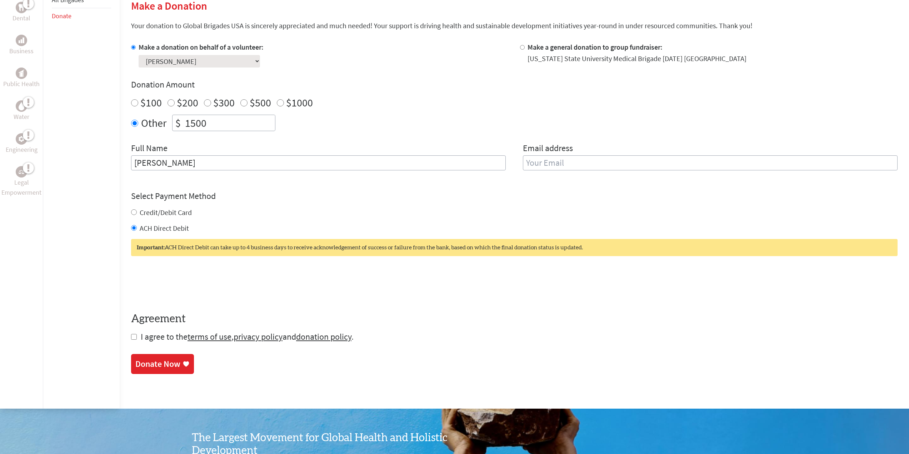 Image resolution: width=909 pixels, height=454 pixels. I want to click on h4: Select Payment Method, so click(514, 196).